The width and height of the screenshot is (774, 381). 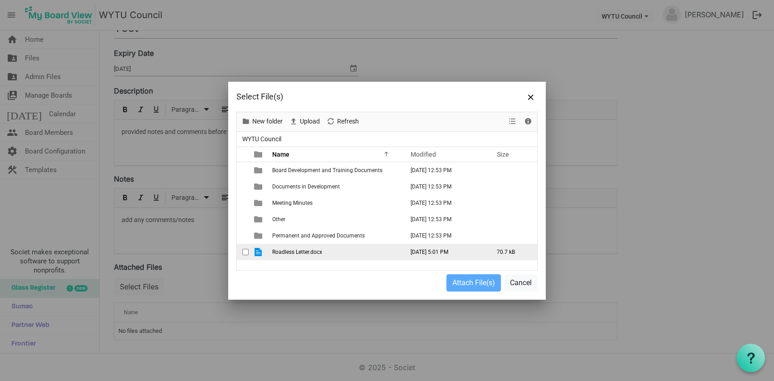 What do you see at coordinates (292, 203) in the screenshot?
I see `span: Meeting Minutes` at bounding box center [292, 203].